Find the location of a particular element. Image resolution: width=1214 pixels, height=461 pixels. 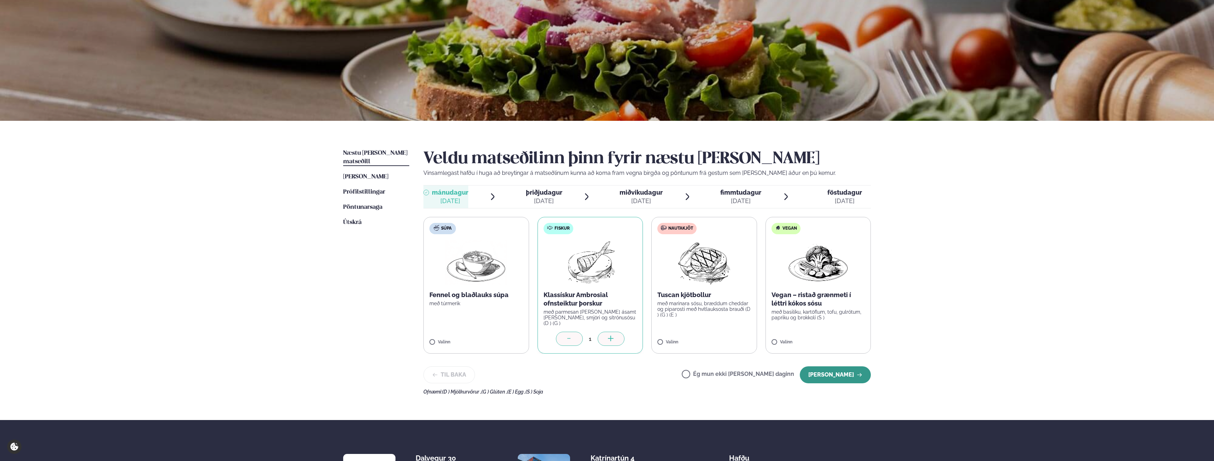

p: með marinara sósu, bræddum cheddar og piparosti með hvítlauksosta brauði (D ) (G ) (E ) is located at coordinates (704, 309).